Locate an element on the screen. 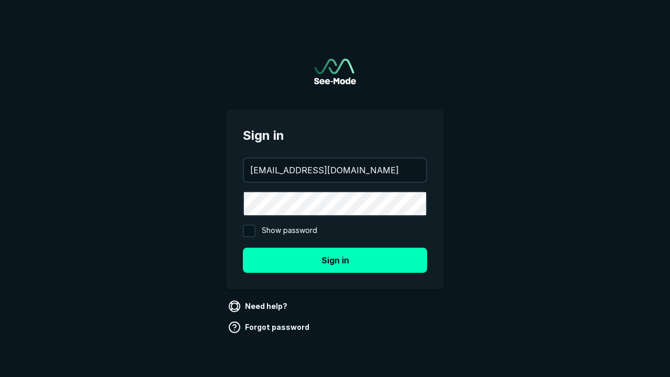 The width and height of the screenshot is (670, 377). span: Show password is located at coordinates (289, 231).